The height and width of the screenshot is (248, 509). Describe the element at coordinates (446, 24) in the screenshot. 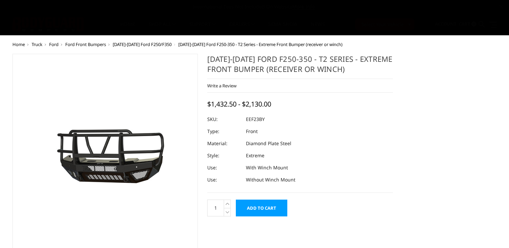

I see `a: Account` at that location.